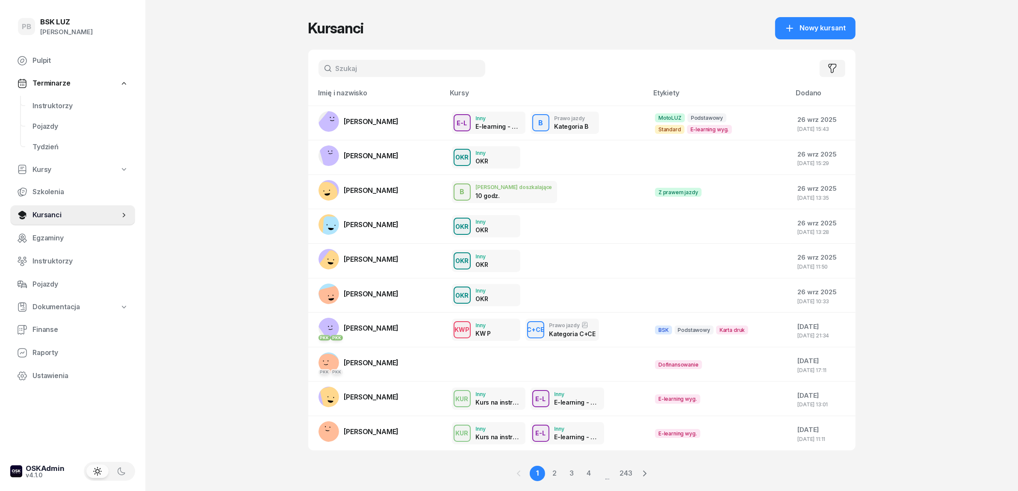  What do you see at coordinates (80, 353) in the screenshot?
I see `span: Raporty` at bounding box center [80, 353].